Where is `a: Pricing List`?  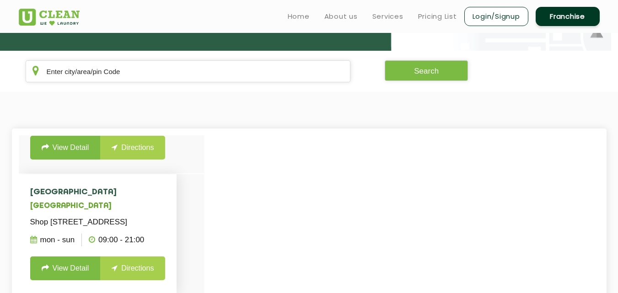
a: Pricing List is located at coordinates (437, 16).